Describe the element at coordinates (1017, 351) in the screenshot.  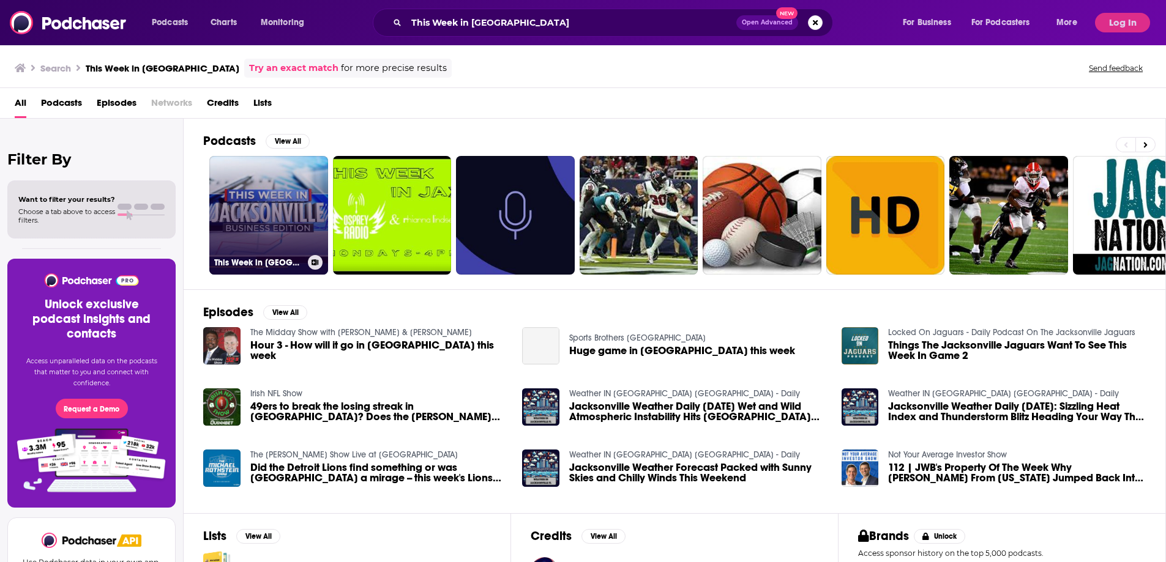
I see `span: Things The Jacksonville Jaguars Want To See This Week In Game 2` at that location.